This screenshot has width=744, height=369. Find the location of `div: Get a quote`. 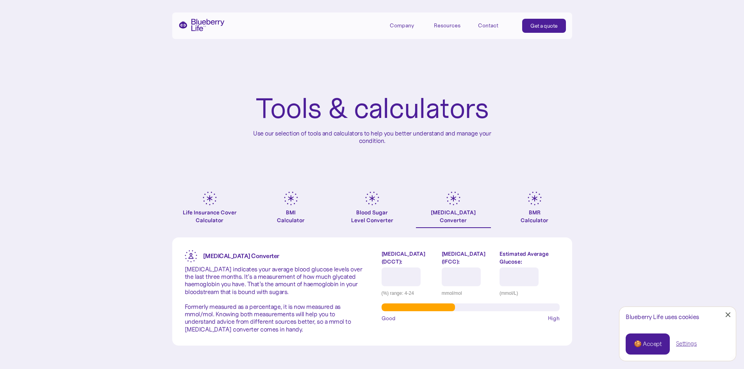

div: Get a quote is located at coordinates (544, 26).